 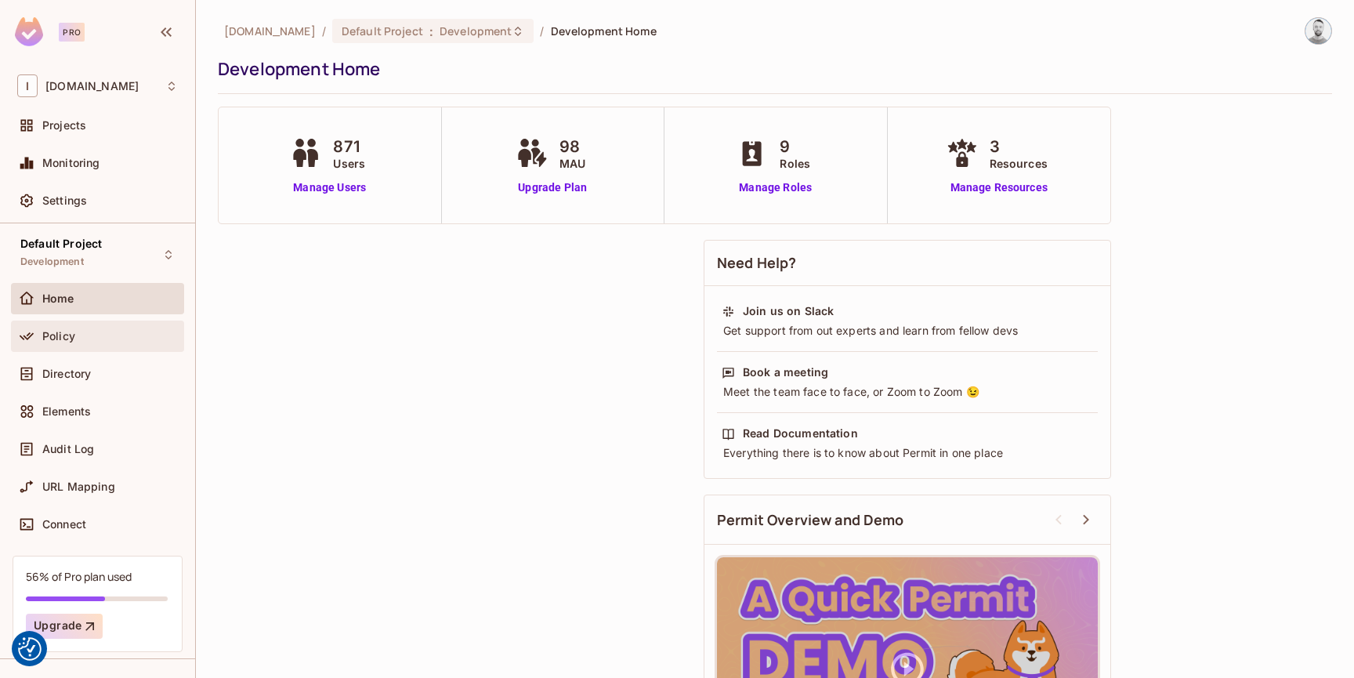 I want to click on span: Resources, so click(x=1019, y=163).